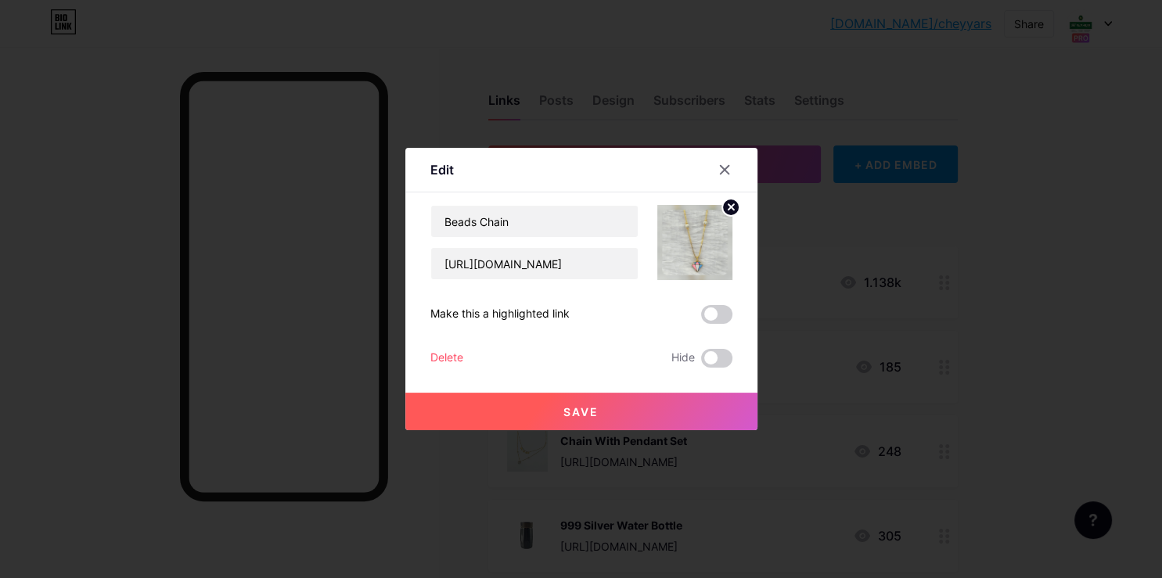  I want to click on span: Save, so click(581, 412).